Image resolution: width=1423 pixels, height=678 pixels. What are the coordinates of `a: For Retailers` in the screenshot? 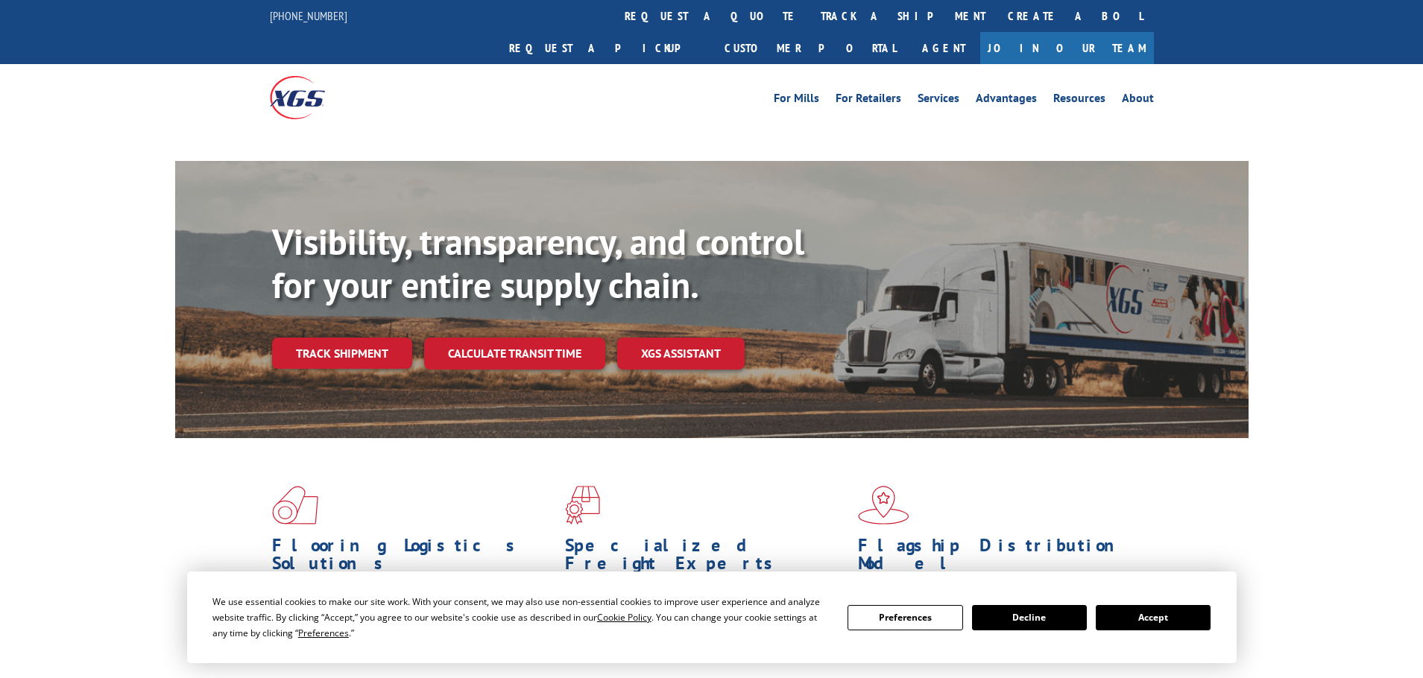 It's located at (869, 101).